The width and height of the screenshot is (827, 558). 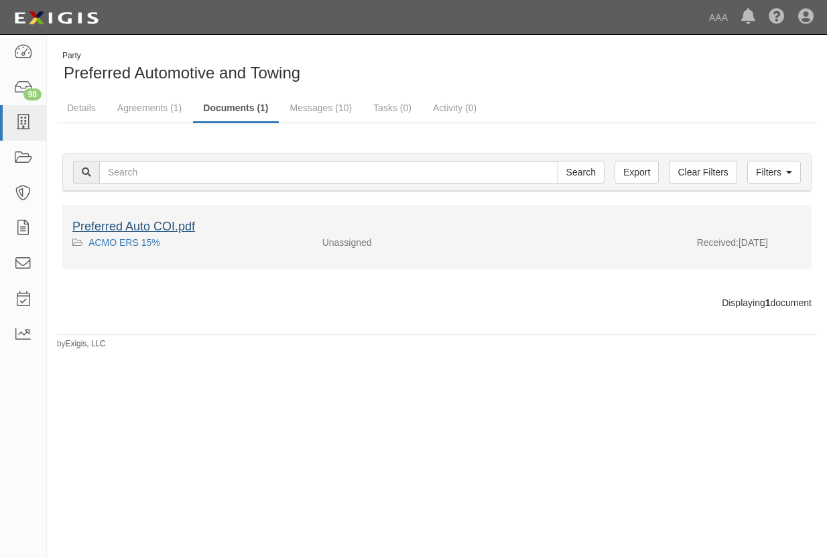 What do you see at coordinates (454, 108) in the screenshot?
I see `a: Activity (0)` at bounding box center [454, 108].